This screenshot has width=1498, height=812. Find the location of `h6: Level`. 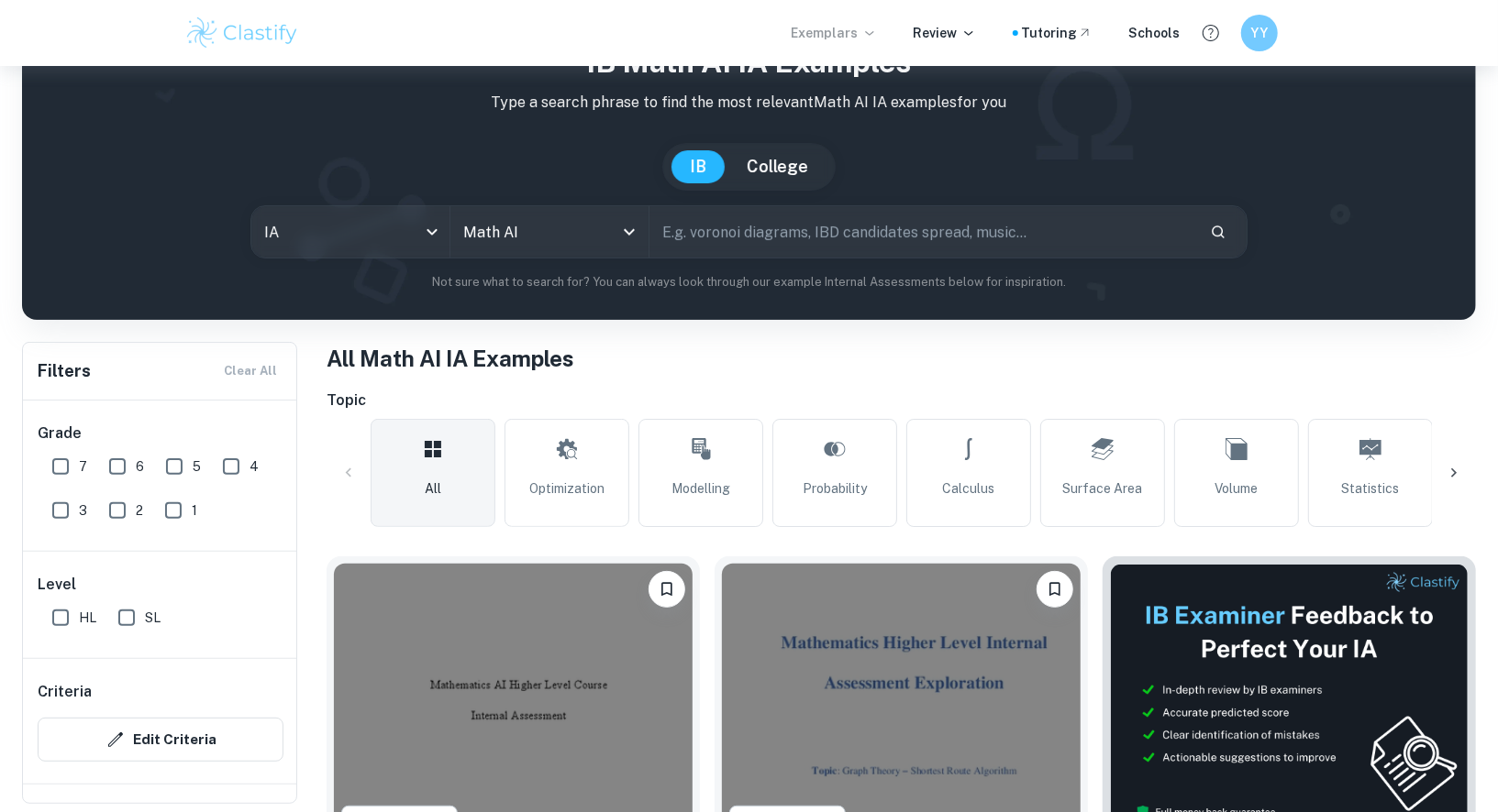

h6: Level is located at coordinates (161, 585).